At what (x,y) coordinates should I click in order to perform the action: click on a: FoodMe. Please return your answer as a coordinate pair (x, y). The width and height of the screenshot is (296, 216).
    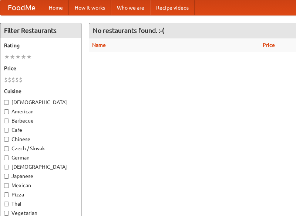
    Looking at the image, I should click on (21, 8).